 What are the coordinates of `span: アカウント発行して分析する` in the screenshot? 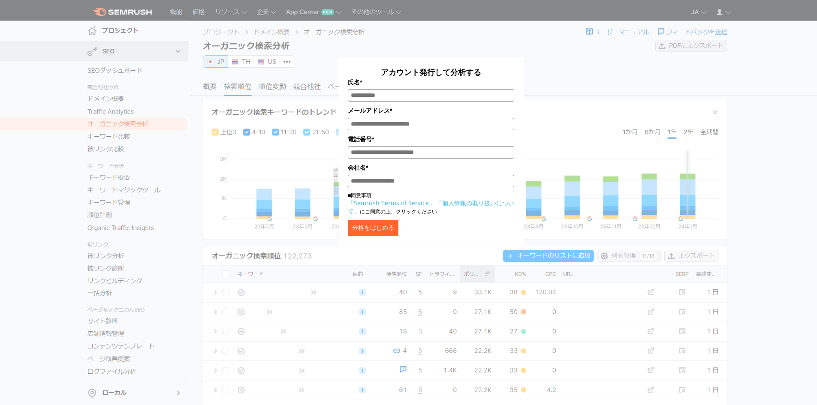 It's located at (431, 72).